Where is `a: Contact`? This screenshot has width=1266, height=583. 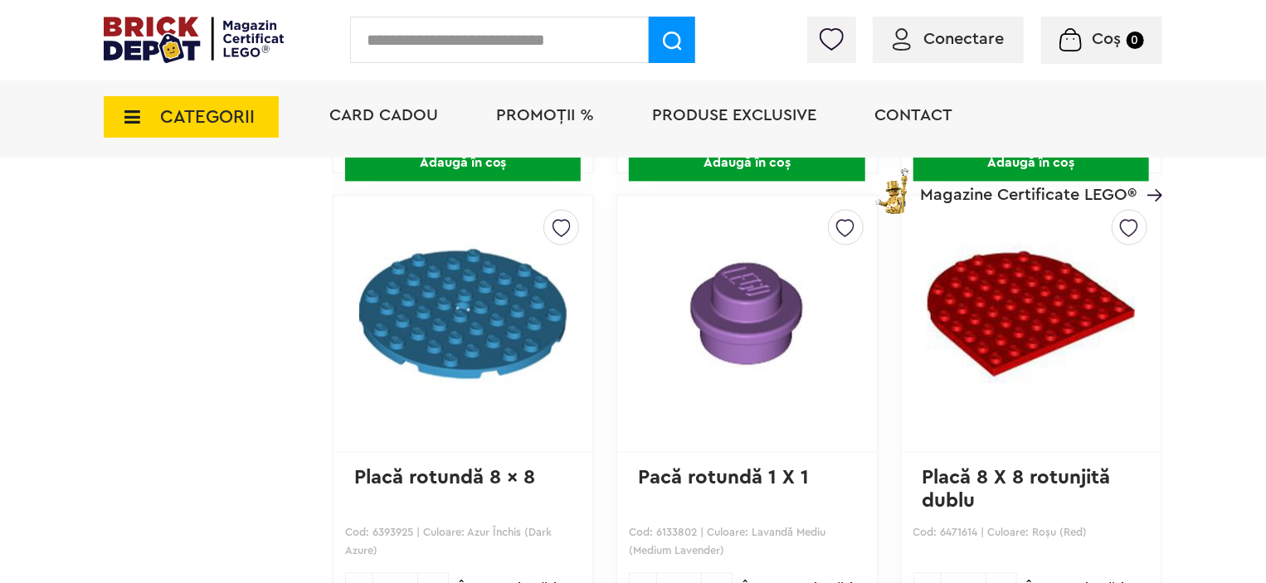
a: Contact is located at coordinates (914, 115).